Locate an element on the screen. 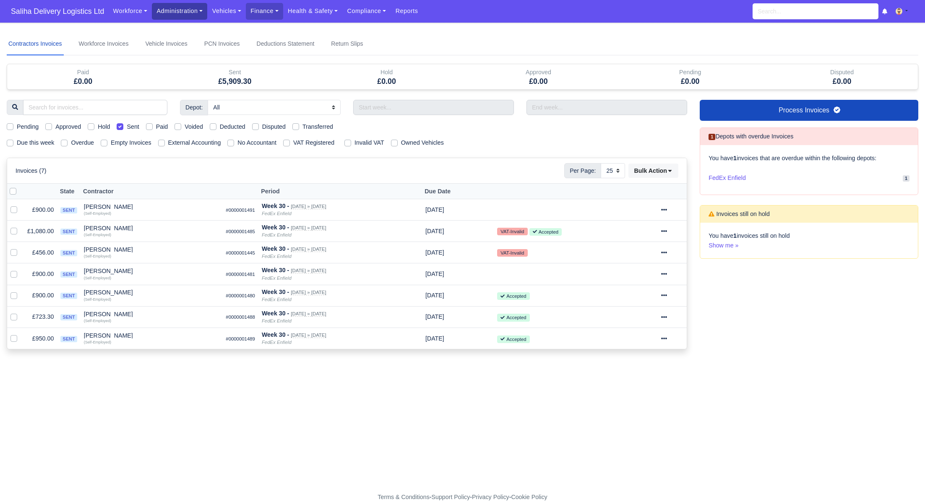 Image resolution: width=925 pixels, height=502 pixels. label: Approved is located at coordinates (68, 127).